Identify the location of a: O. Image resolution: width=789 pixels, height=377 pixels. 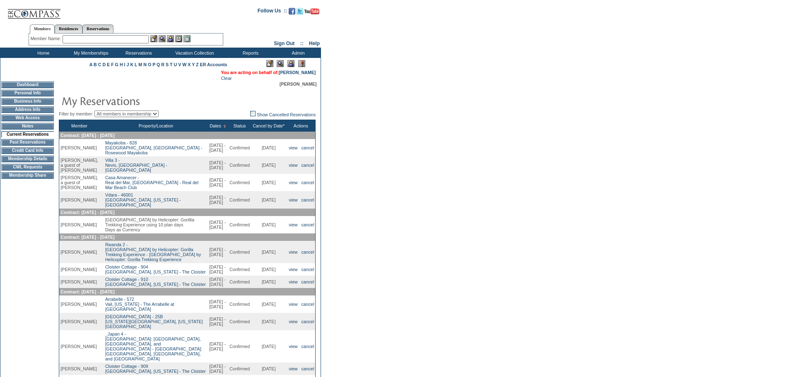
(149, 65).